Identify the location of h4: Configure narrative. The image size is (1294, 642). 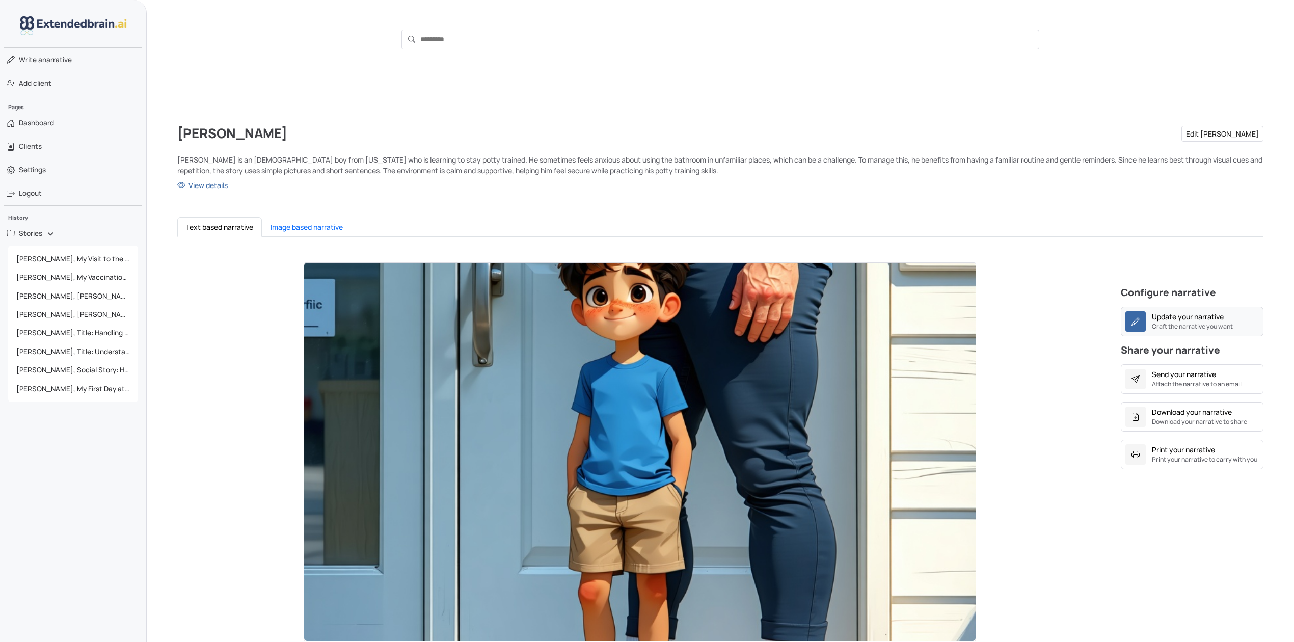
(1192, 294).